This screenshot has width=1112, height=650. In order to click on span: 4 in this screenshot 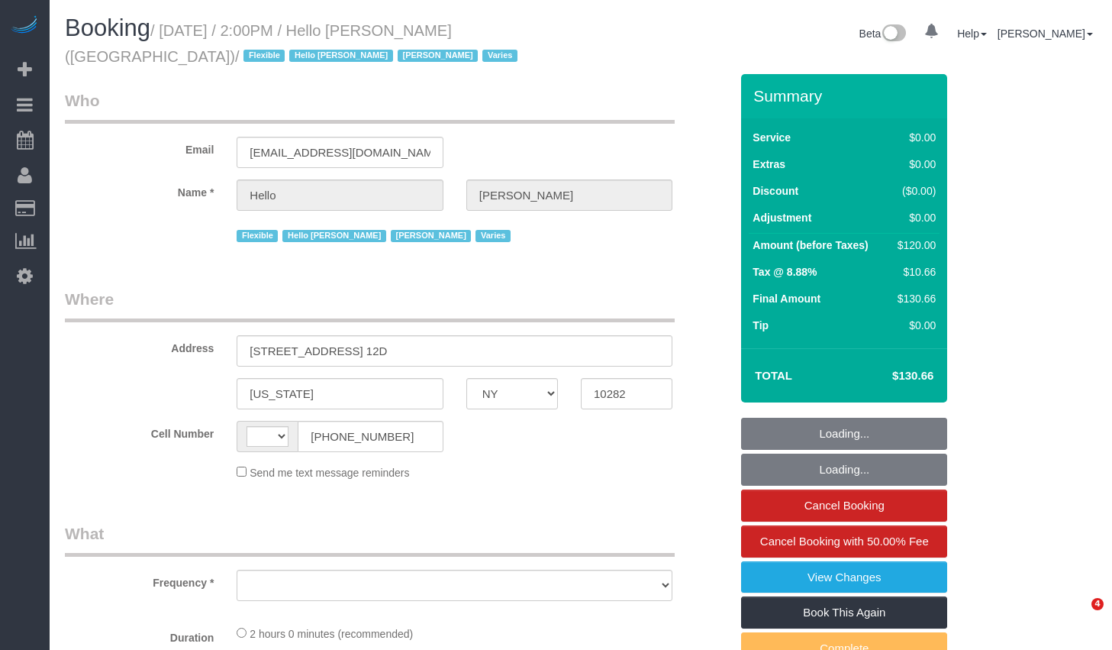, I will do `click(1098, 604)`.